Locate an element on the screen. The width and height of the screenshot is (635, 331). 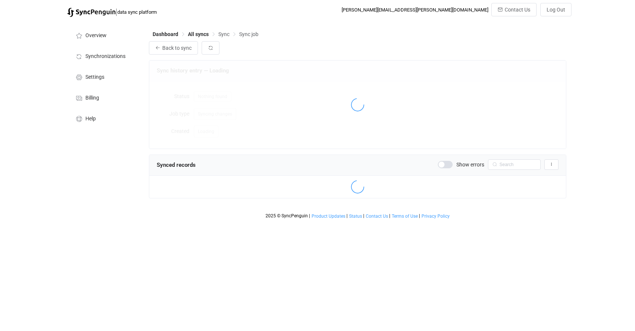
span: Synced records is located at coordinates (176, 165).